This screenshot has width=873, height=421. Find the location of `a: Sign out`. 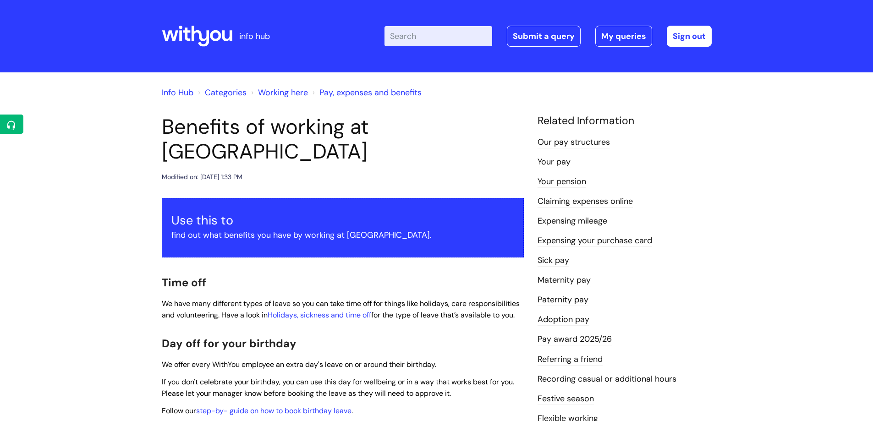

a: Sign out is located at coordinates (689, 36).